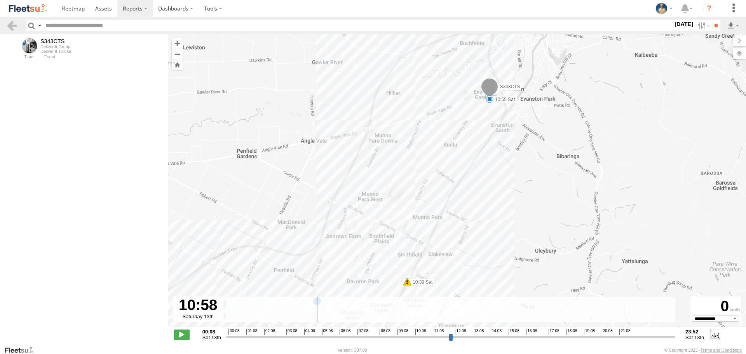 This screenshot has width=746, height=354. What do you see at coordinates (716, 307) in the screenshot?
I see `div: 0` at bounding box center [716, 307].